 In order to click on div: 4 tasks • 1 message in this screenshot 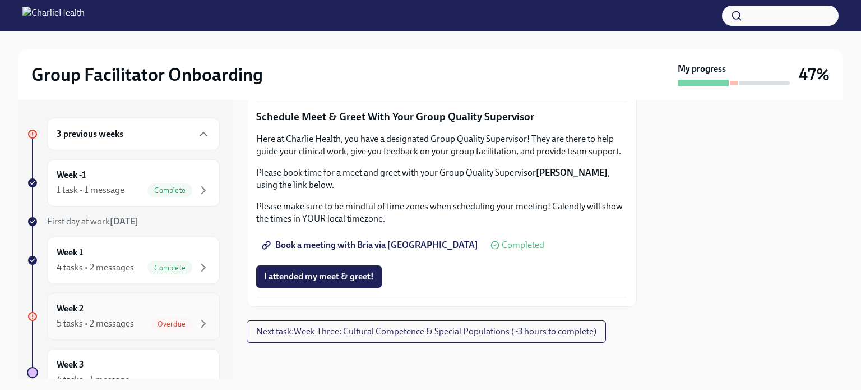, I will do `click(93, 379)`.